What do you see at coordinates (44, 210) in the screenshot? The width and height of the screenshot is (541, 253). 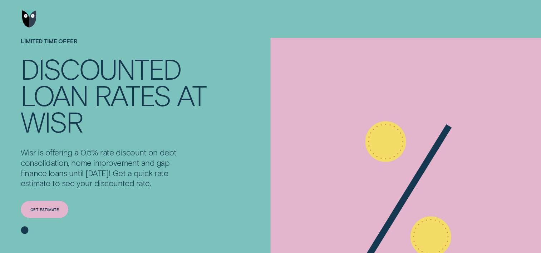 I see `a: Get estimate` at bounding box center [44, 210].